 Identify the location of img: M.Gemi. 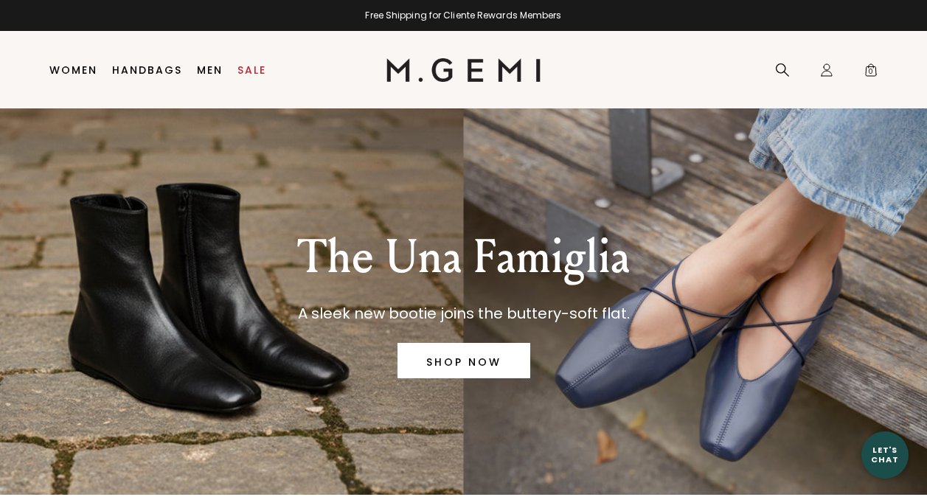
(463, 70).